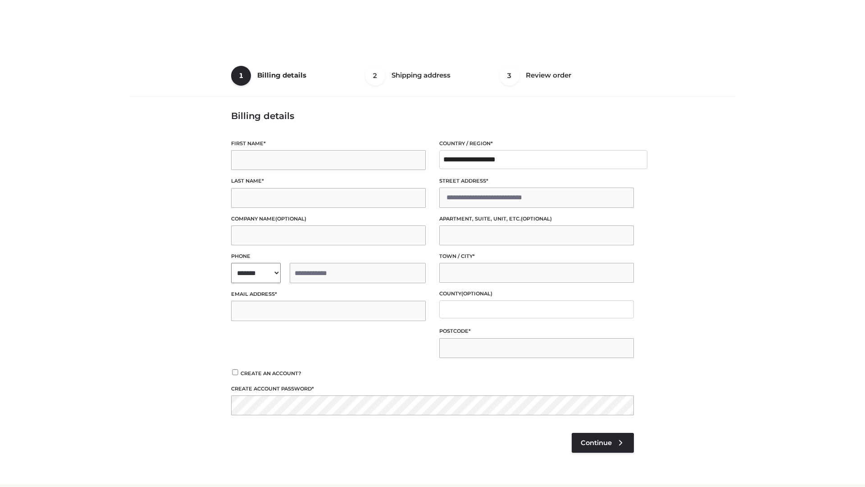  Describe the element at coordinates (596, 442) in the screenshot. I see `span: Continue` at that location.